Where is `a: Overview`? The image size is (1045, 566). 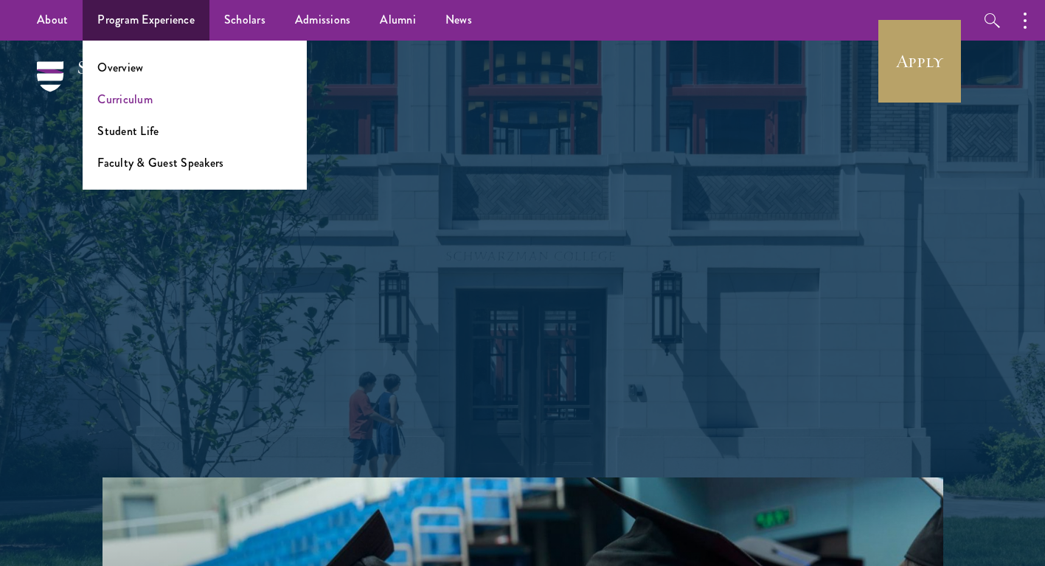 a: Overview is located at coordinates (120, 67).